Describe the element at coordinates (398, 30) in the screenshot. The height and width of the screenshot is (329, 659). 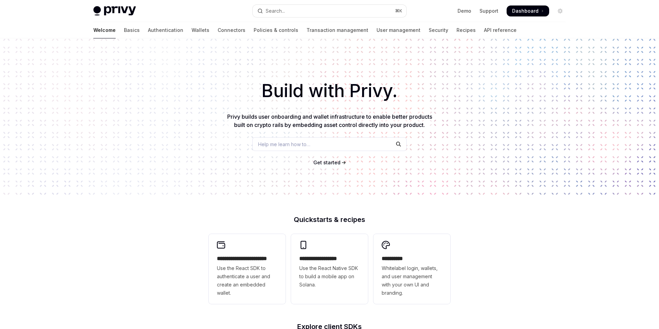
I see `a: User management` at that location.